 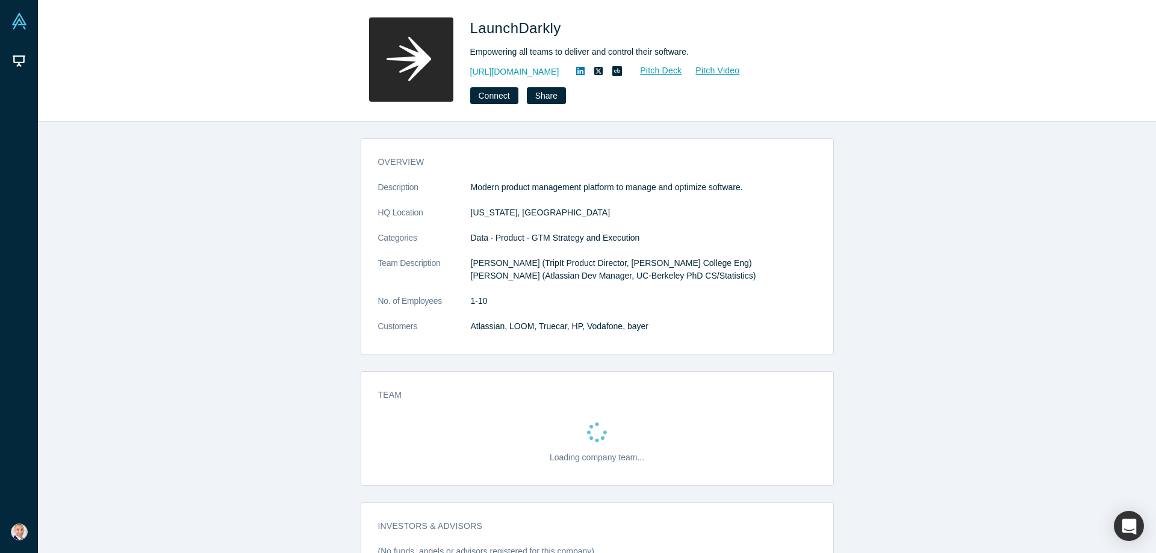 What do you see at coordinates (655, 70) in the screenshot?
I see `a: Pitch Deck` at bounding box center [655, 70].